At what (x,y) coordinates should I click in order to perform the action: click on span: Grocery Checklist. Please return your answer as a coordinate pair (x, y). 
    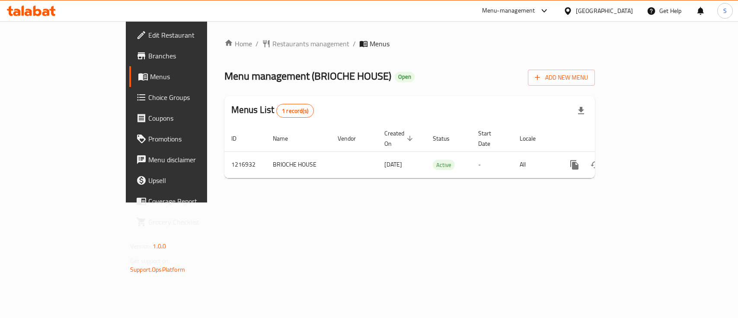
    Looking at the image, I should click on (195, 222).